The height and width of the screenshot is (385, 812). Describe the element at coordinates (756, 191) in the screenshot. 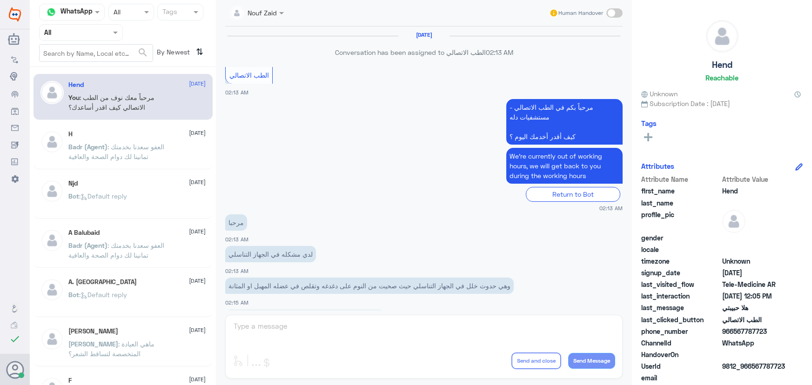

I see `span: Hend` at that location.